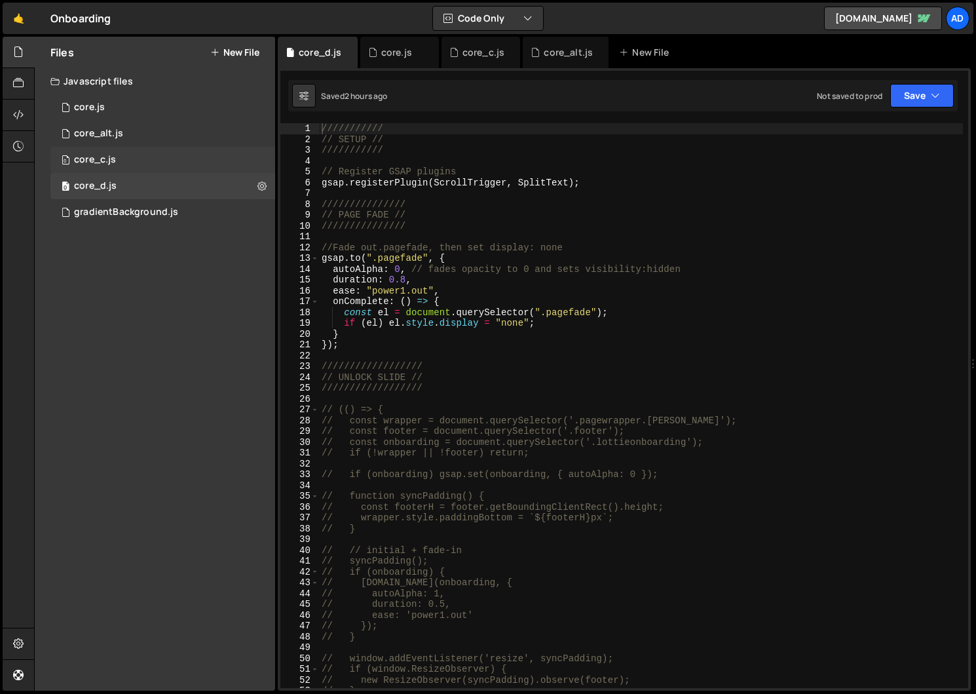 This screenshot has width=976, height=694. I want to click on button: Code Only, so click(488, 18).